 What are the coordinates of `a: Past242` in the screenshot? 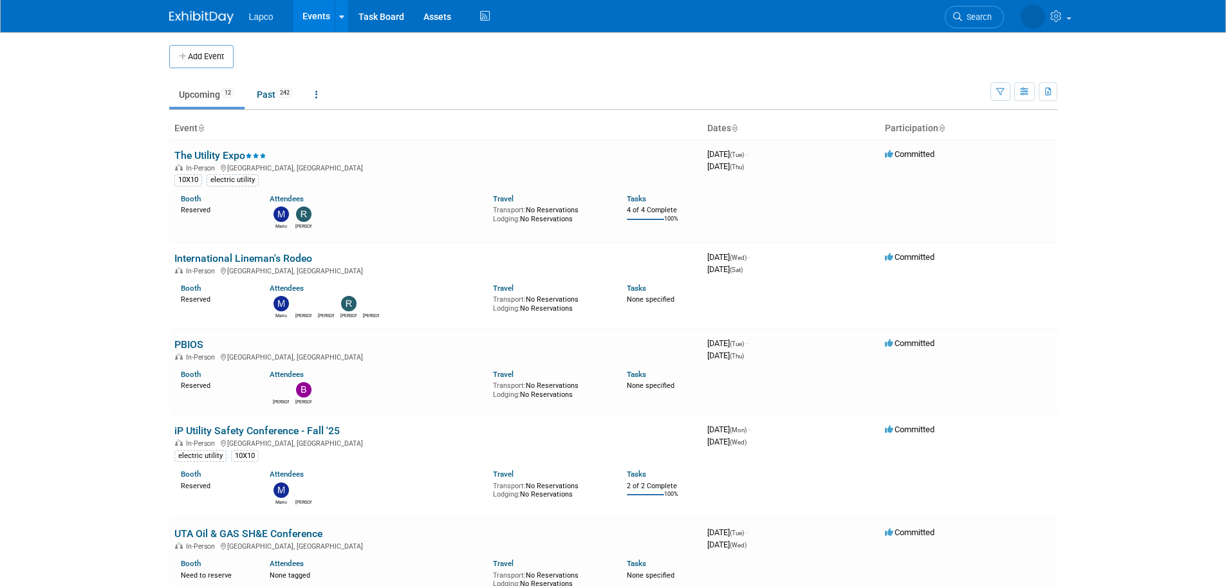 It's located at (275, 95).